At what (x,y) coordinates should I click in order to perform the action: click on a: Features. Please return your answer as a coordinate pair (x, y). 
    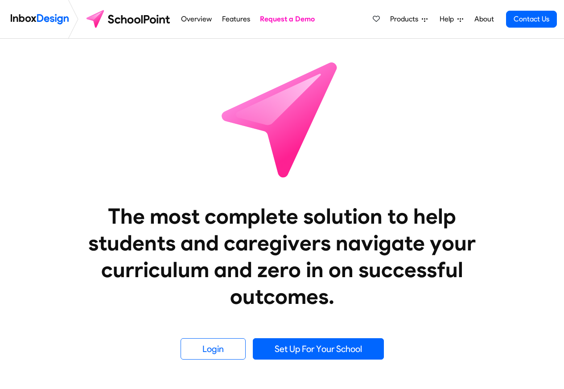
    Looking at the image, I should click on (236, 19).